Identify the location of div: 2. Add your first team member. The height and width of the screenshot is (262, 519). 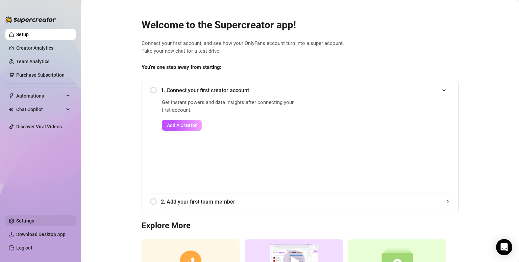
(300, 202).